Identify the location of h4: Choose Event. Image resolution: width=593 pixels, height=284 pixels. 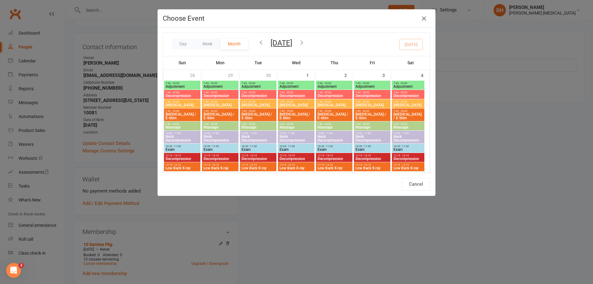
(296, 18).